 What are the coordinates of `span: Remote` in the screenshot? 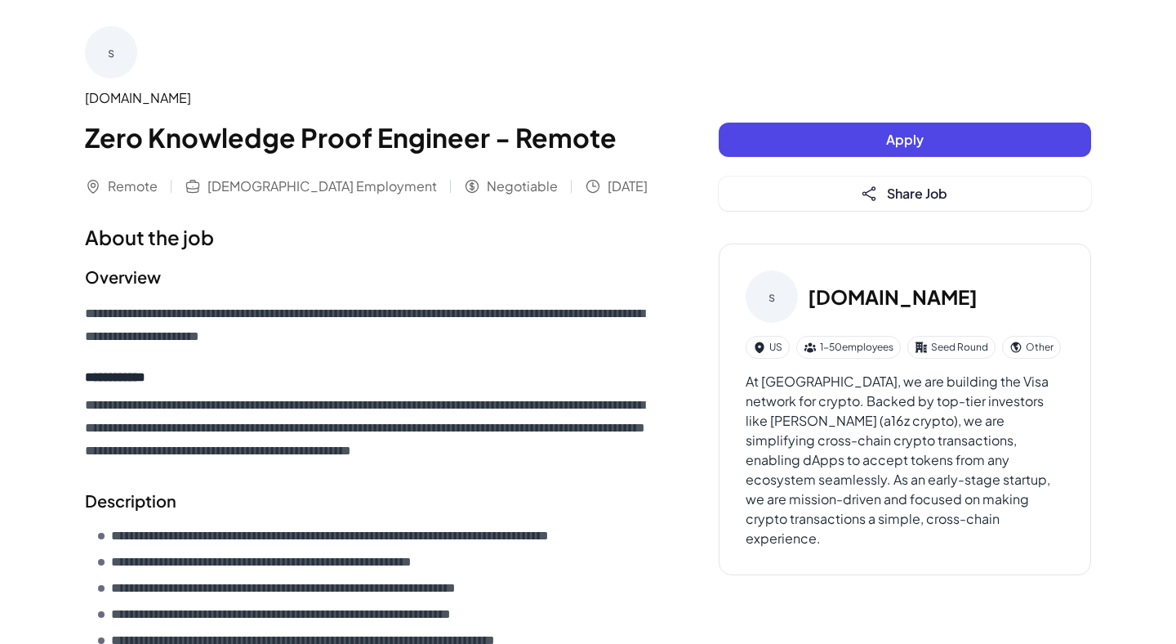 It's located at (132, 186).